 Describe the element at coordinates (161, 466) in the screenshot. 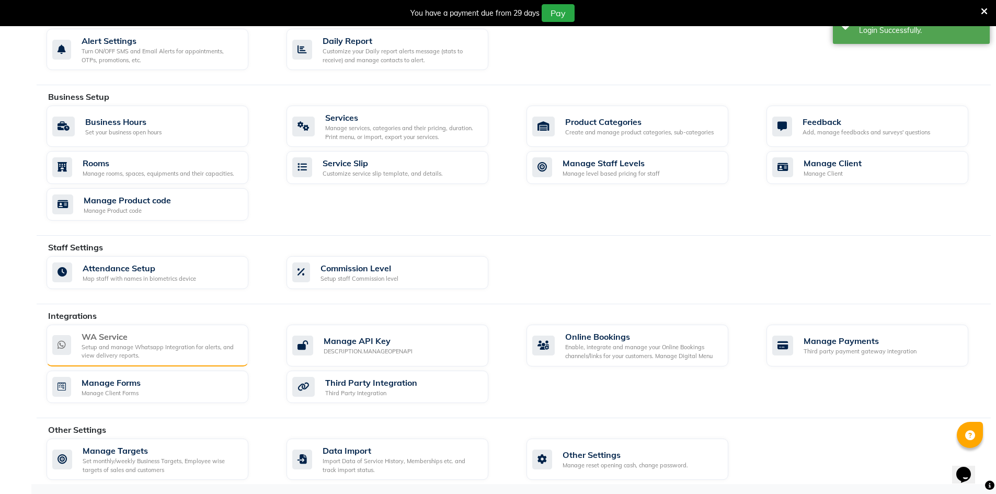

I see `div: Set monthly/weekly Business Targets, Employee wise targets of sales and customers` at that location.